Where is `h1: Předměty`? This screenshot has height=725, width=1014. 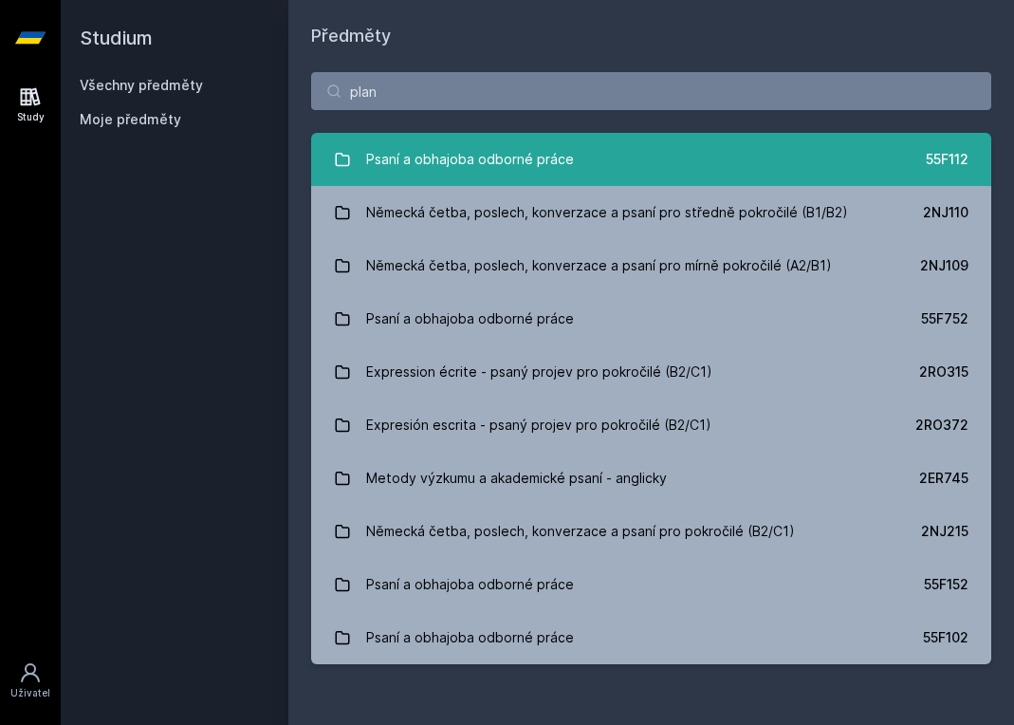 h1: Předměty is located at coordinates (651, 36).